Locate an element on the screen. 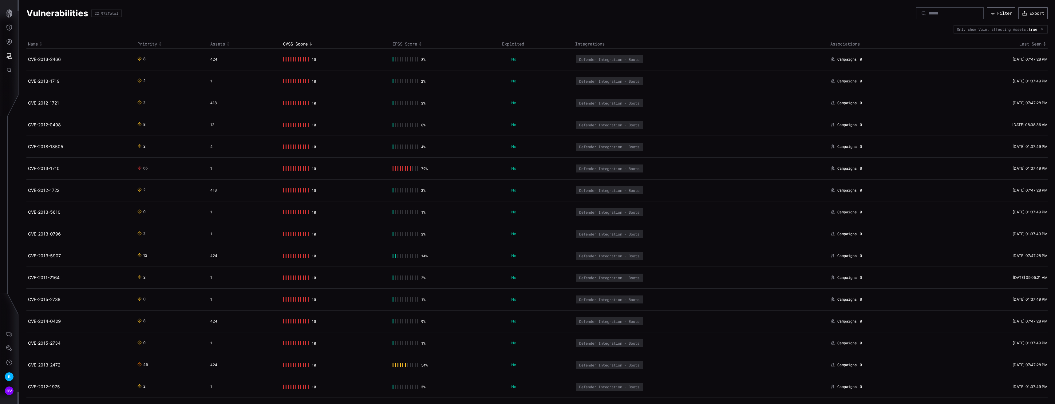  span: true is located at coordinates (1032, 29).